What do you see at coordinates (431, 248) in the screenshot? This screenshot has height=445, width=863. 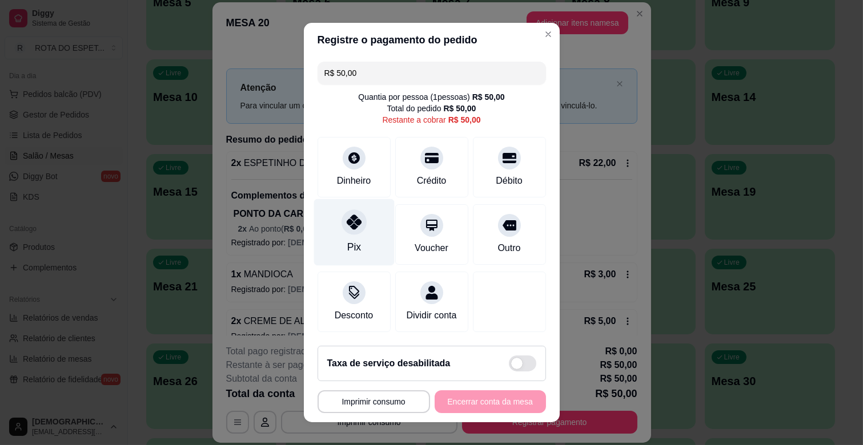 I see `div: Voucher` at bounding box center [431, 248].